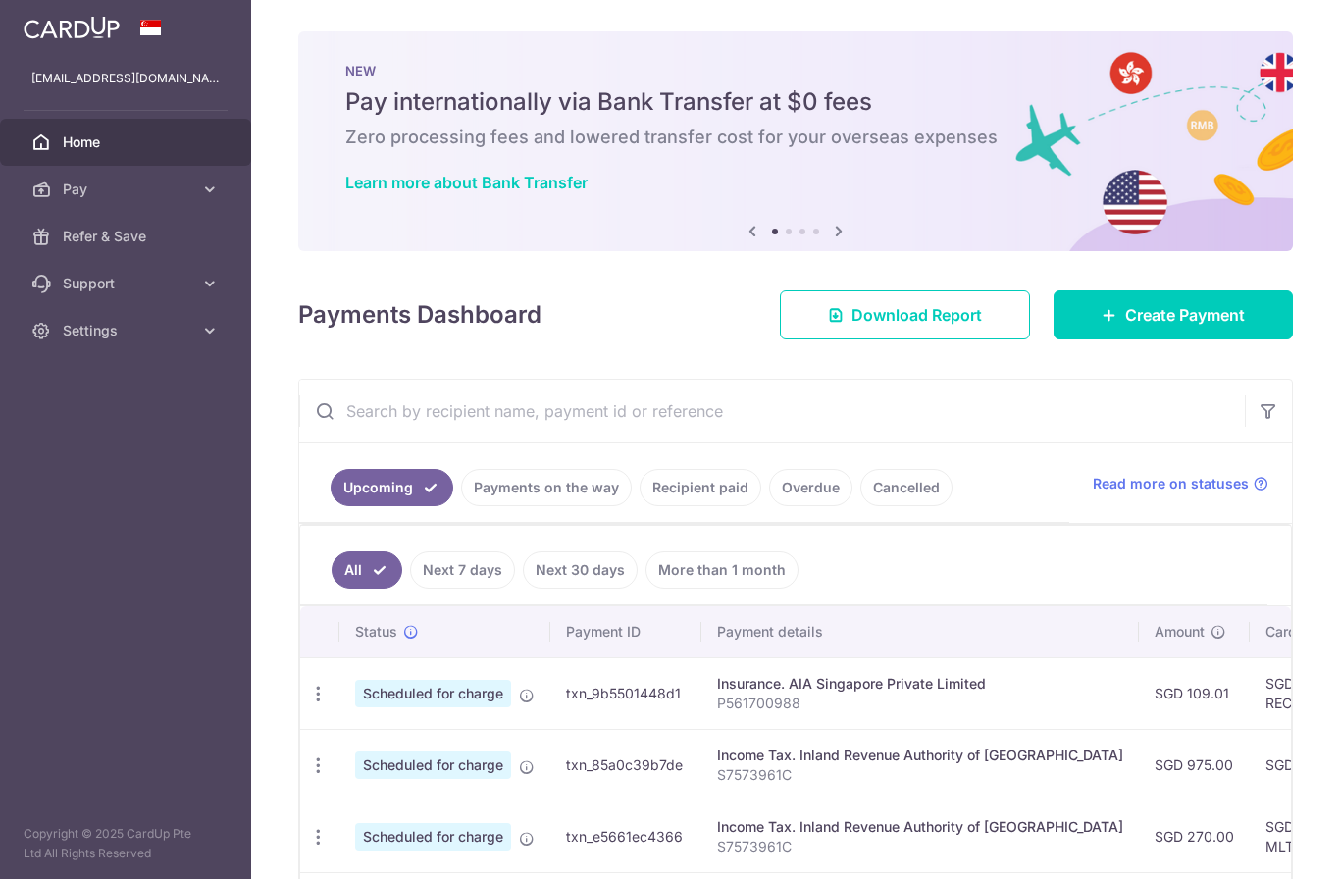 The image size is (1340, 879). Describe the element at coordinates (72, 27) in the screenshot. I see `img: CardUp` at that location.